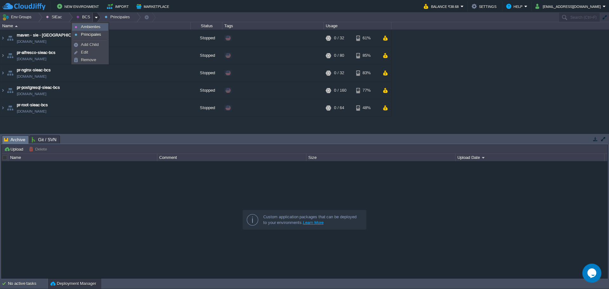 The width and height of the screenshot is (609, 289). I want to click on div: 0 / 80, so click(339, 56).